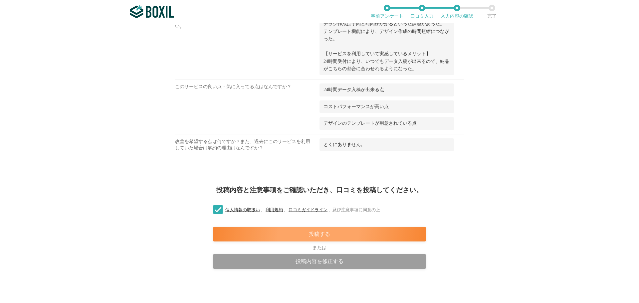  What do you see at coordinates (370, 123) in the screenshot?
I see `span: デザインのテンプレートが用意されている点` at bounding box center [370, 123].